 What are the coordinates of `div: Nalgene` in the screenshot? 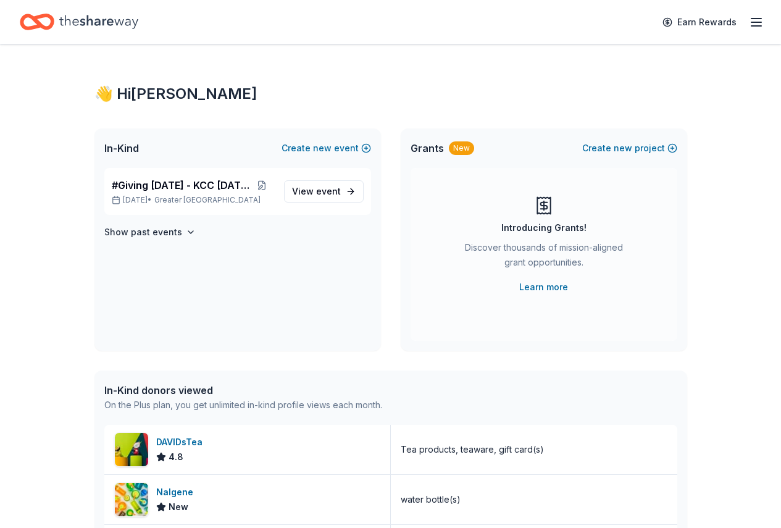 It's located at (177, 492).